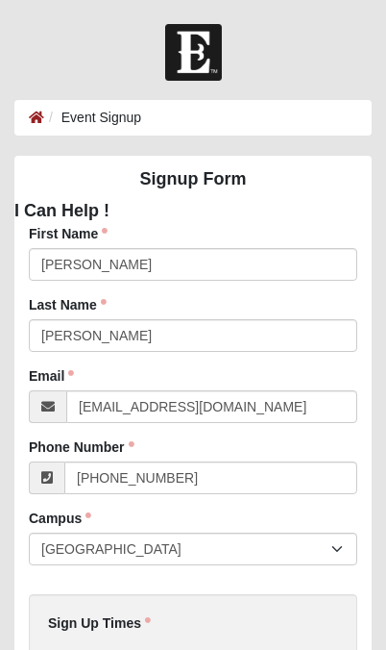 This screenshot has height=650, width=386. What do you see at coordinates (51, 376) in the screenshot?
I see `label: Email` at bounding box center [51, 376].